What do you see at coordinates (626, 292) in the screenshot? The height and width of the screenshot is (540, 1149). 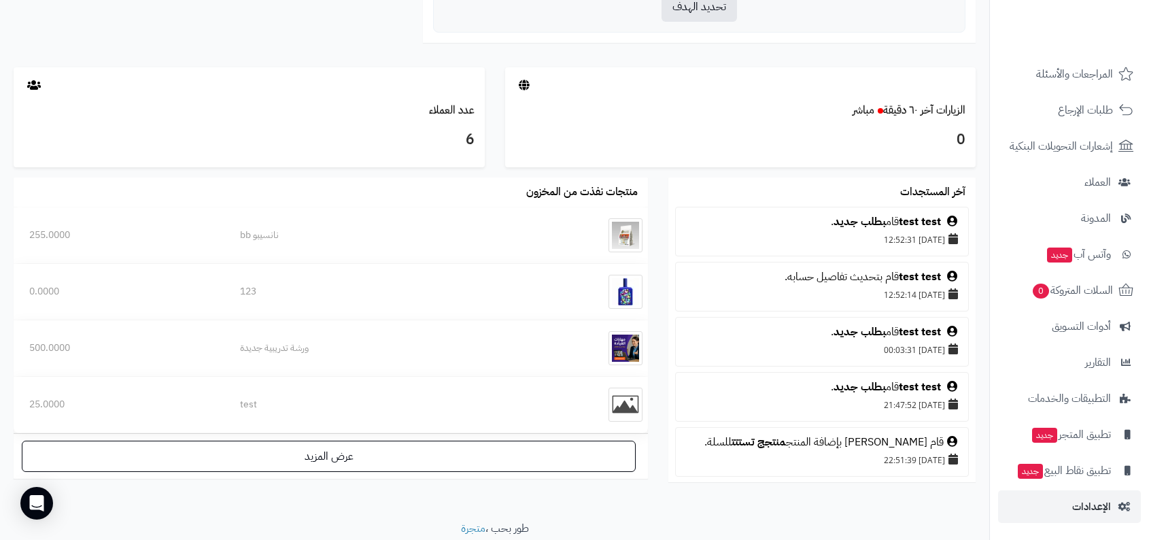 I see `img: 123` at bounding box center [626, 292].